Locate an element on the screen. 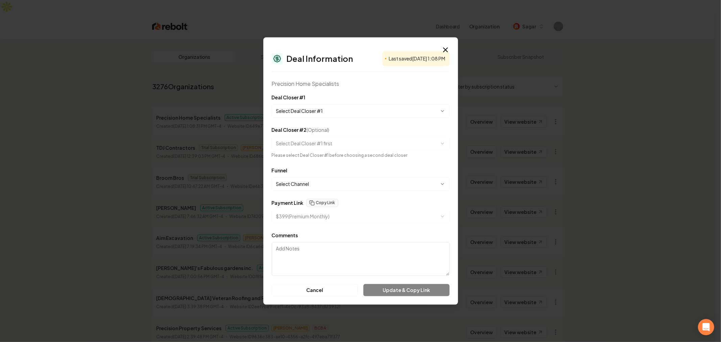 The image size is (721, 342). label: Funnel is located at coordinates (279, 171).